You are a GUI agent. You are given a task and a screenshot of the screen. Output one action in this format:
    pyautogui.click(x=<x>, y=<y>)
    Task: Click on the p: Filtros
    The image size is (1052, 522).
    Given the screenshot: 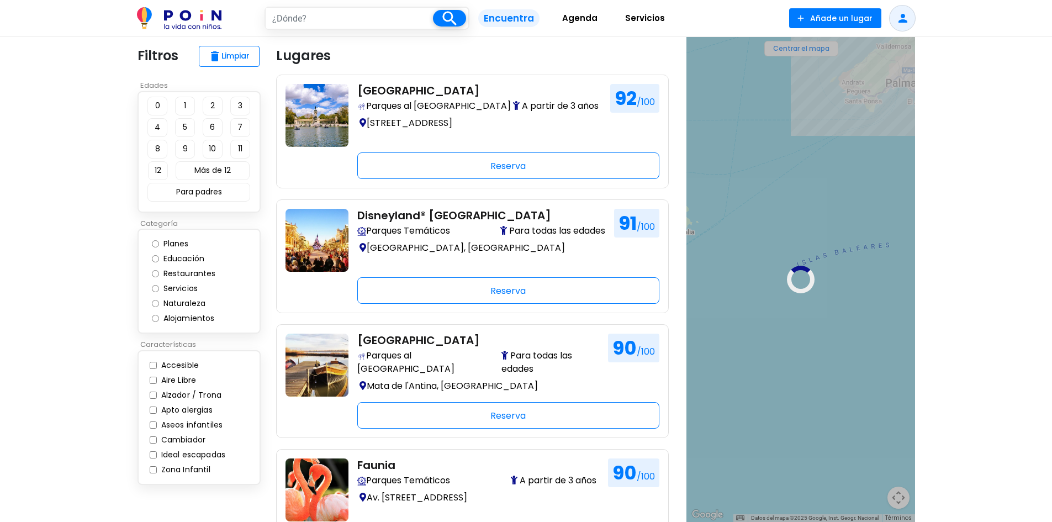 What is the action you would take?
    pyautogui.click(x=158, y=56)
    